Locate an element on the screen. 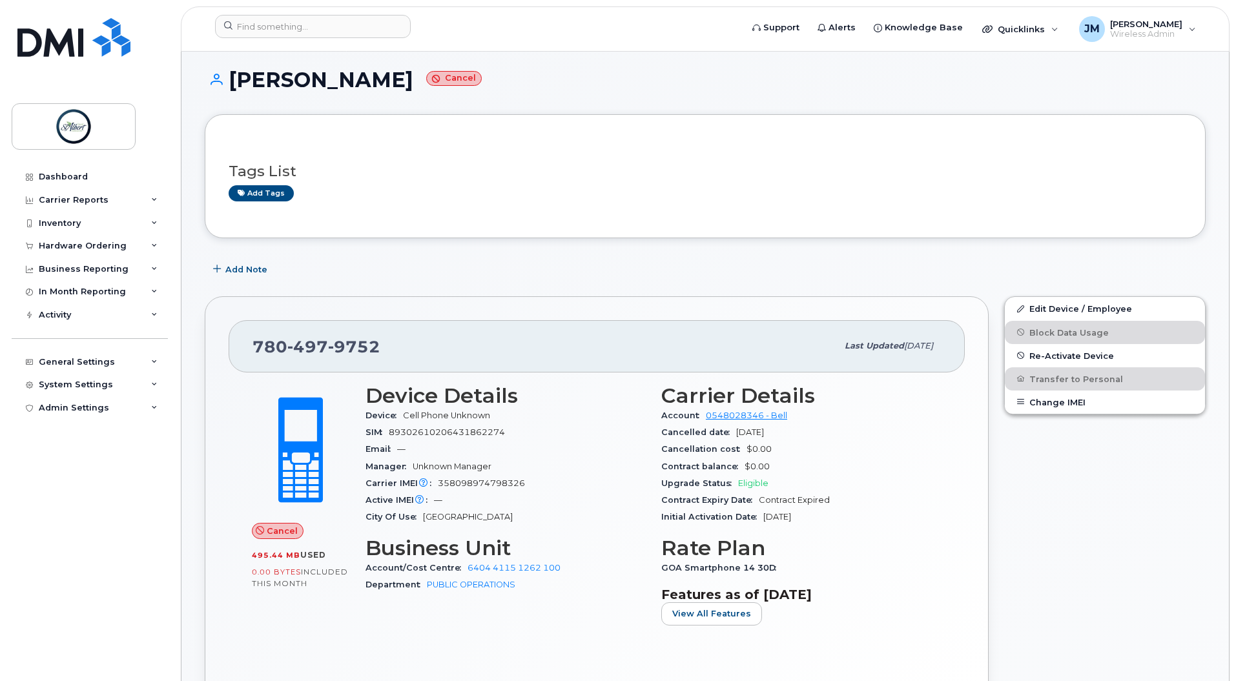 This screenshot has height=681, width=1236. a: PUBLIC OPERATIONS is located at coordinates (471, 585).